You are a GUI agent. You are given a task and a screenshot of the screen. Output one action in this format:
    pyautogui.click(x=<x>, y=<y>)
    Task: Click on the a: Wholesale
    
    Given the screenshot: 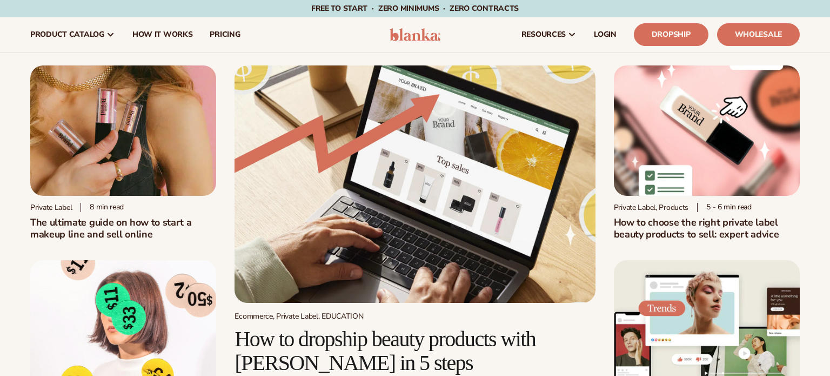 What is the action you would take?
    pyautogui.click(x=758, y=35)
    